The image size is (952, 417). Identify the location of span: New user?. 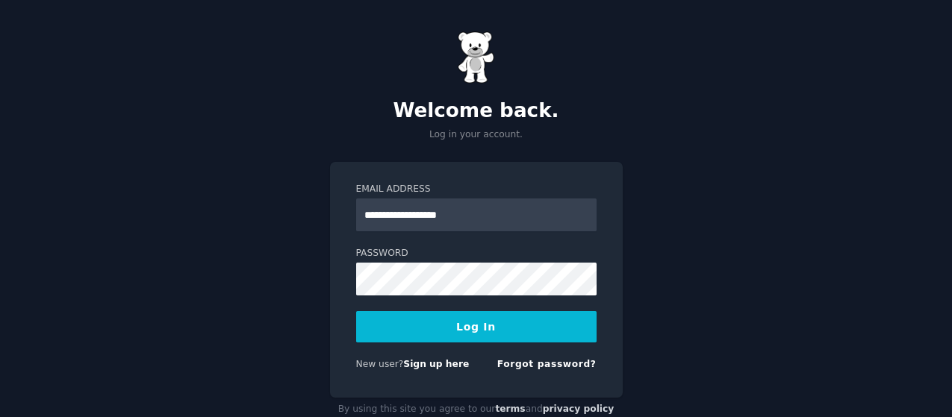
(380, 364).